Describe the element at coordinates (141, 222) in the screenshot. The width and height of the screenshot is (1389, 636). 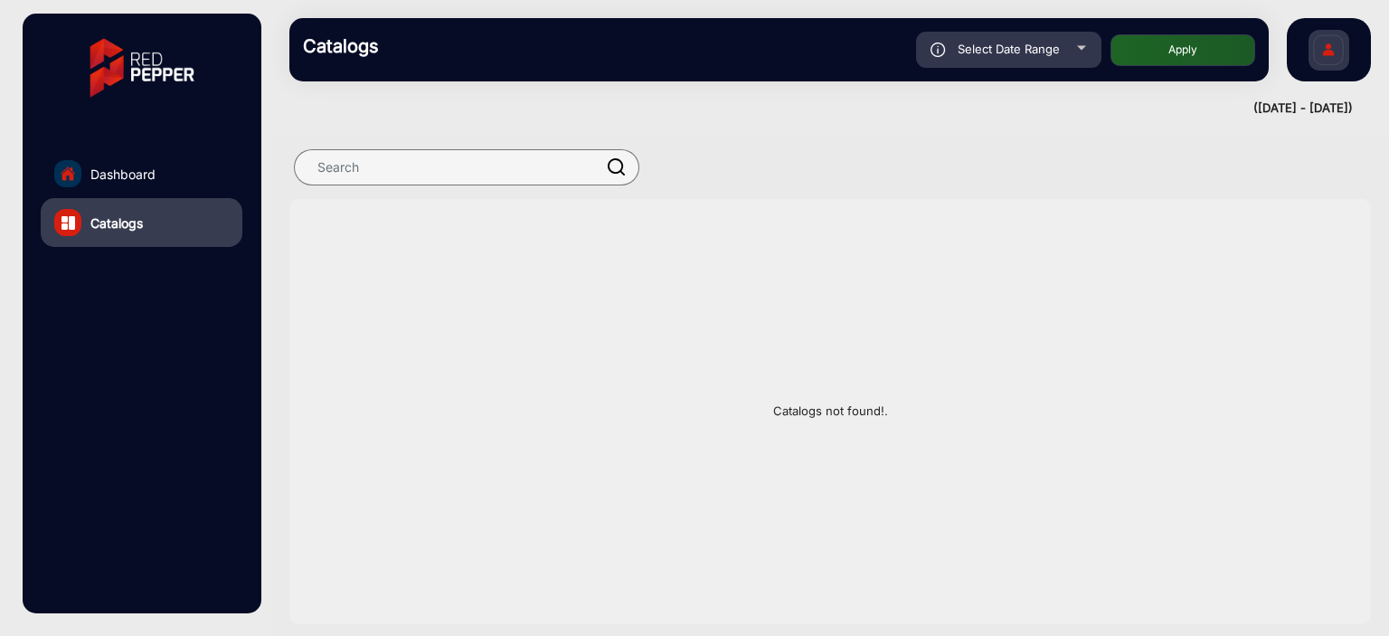
I see `a: Catalogs` at that location.